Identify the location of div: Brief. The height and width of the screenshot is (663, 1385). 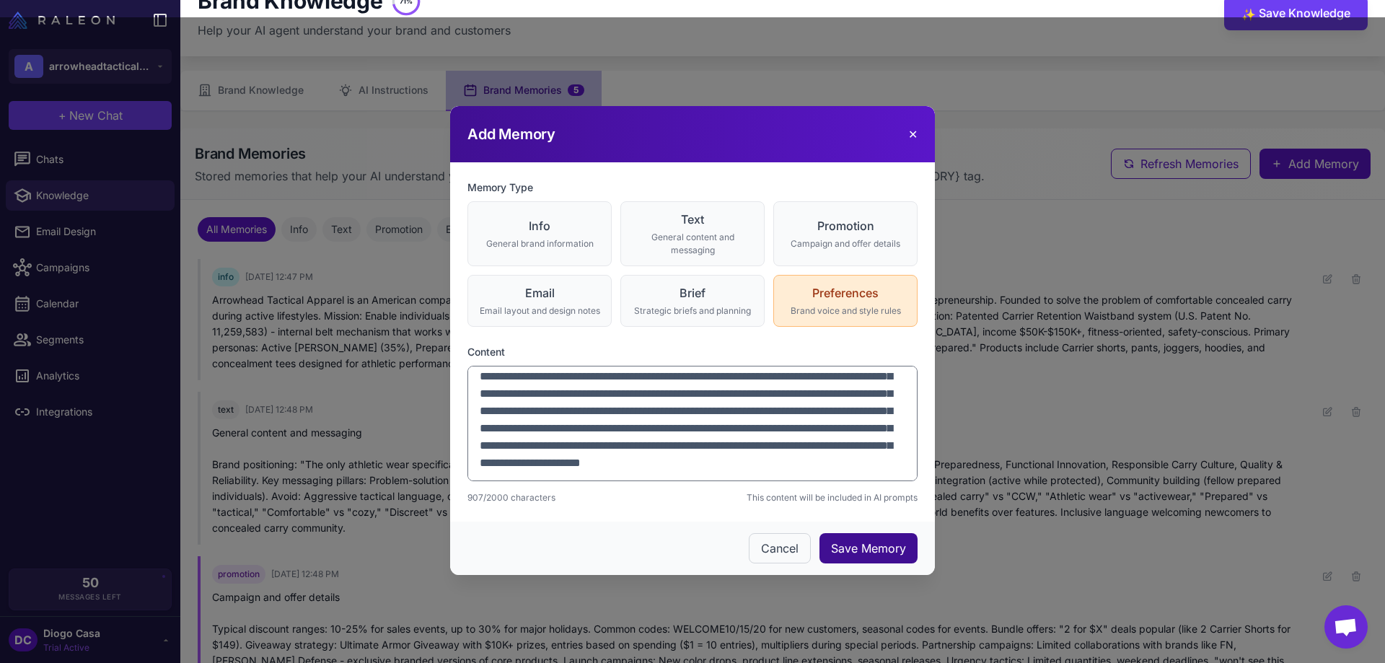
(693, 293).